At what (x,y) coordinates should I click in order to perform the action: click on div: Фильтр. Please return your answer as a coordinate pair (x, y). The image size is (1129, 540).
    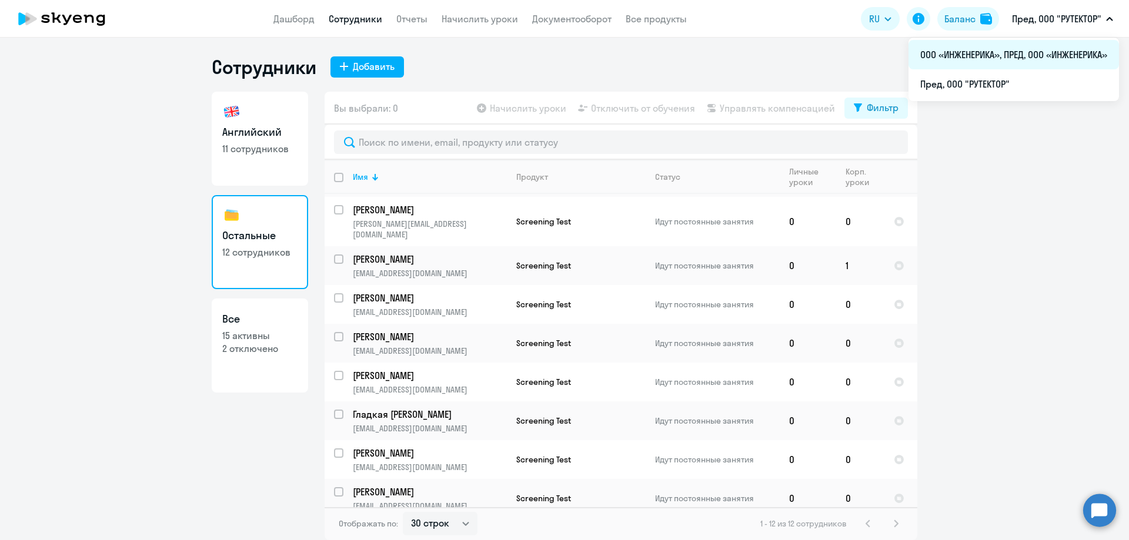
    Looking at the image, I should click on (883, 108).